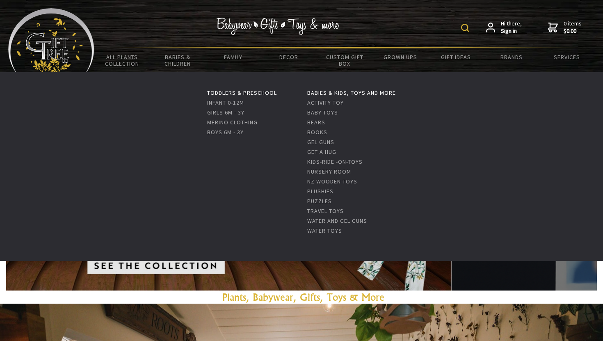 This screenshot has width=603, height=341. What do you see at coordinates (178, 60) in the screenshot?
I see `a: Babies & Children` at bounding box center [178, 60].